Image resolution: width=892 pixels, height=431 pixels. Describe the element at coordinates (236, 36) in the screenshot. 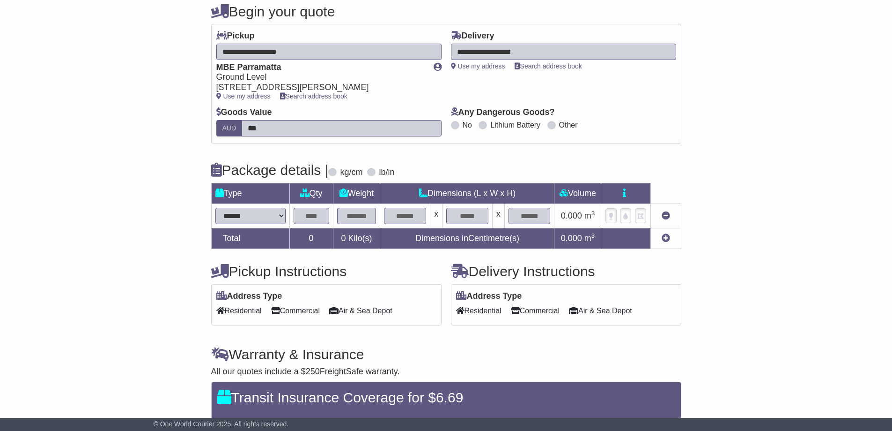

I see `label: Pickup` at that location.